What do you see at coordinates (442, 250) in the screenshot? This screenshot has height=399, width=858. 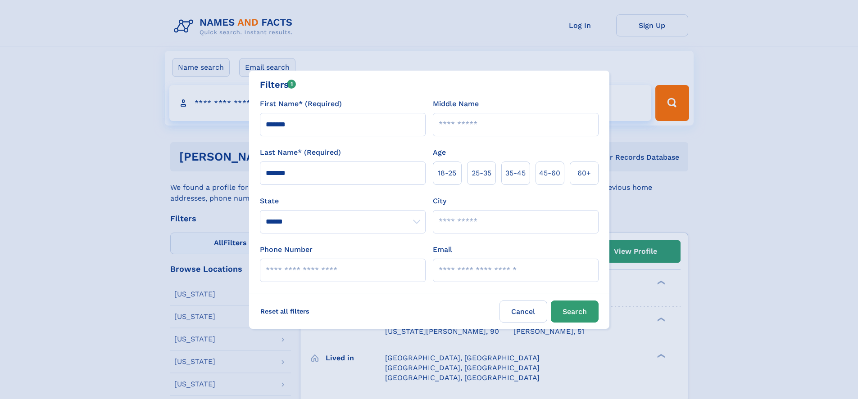 I see `label: Email` at bounding box center [442, 250].